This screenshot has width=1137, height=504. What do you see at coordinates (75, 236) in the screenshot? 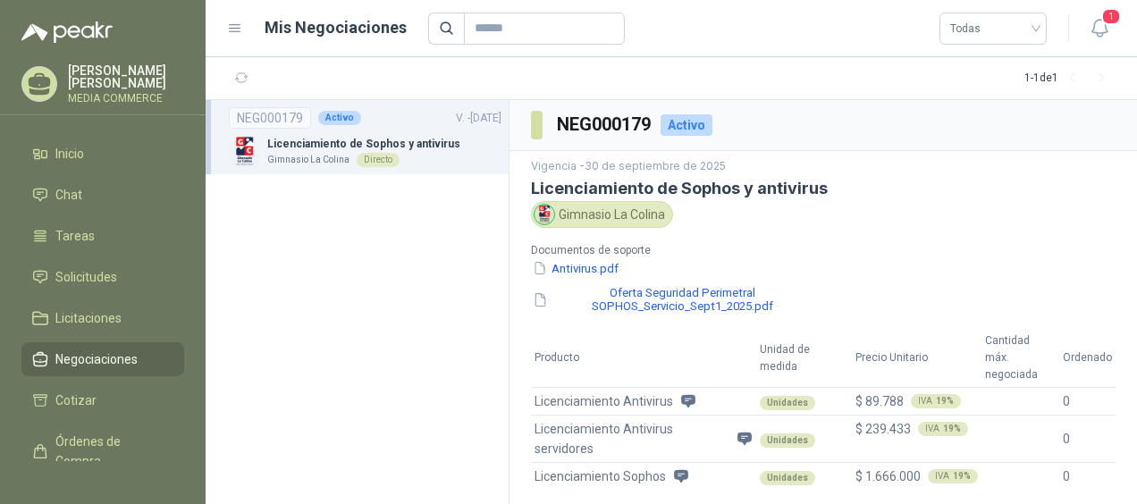
I see `span: Tareas` at bounding box center [75, 236].